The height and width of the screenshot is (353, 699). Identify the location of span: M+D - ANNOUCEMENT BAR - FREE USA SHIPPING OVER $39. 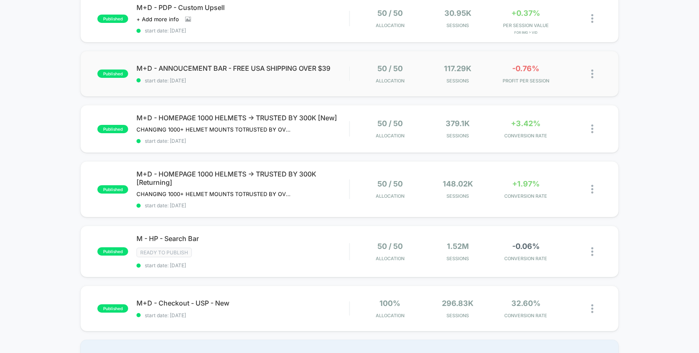
(243, 68).